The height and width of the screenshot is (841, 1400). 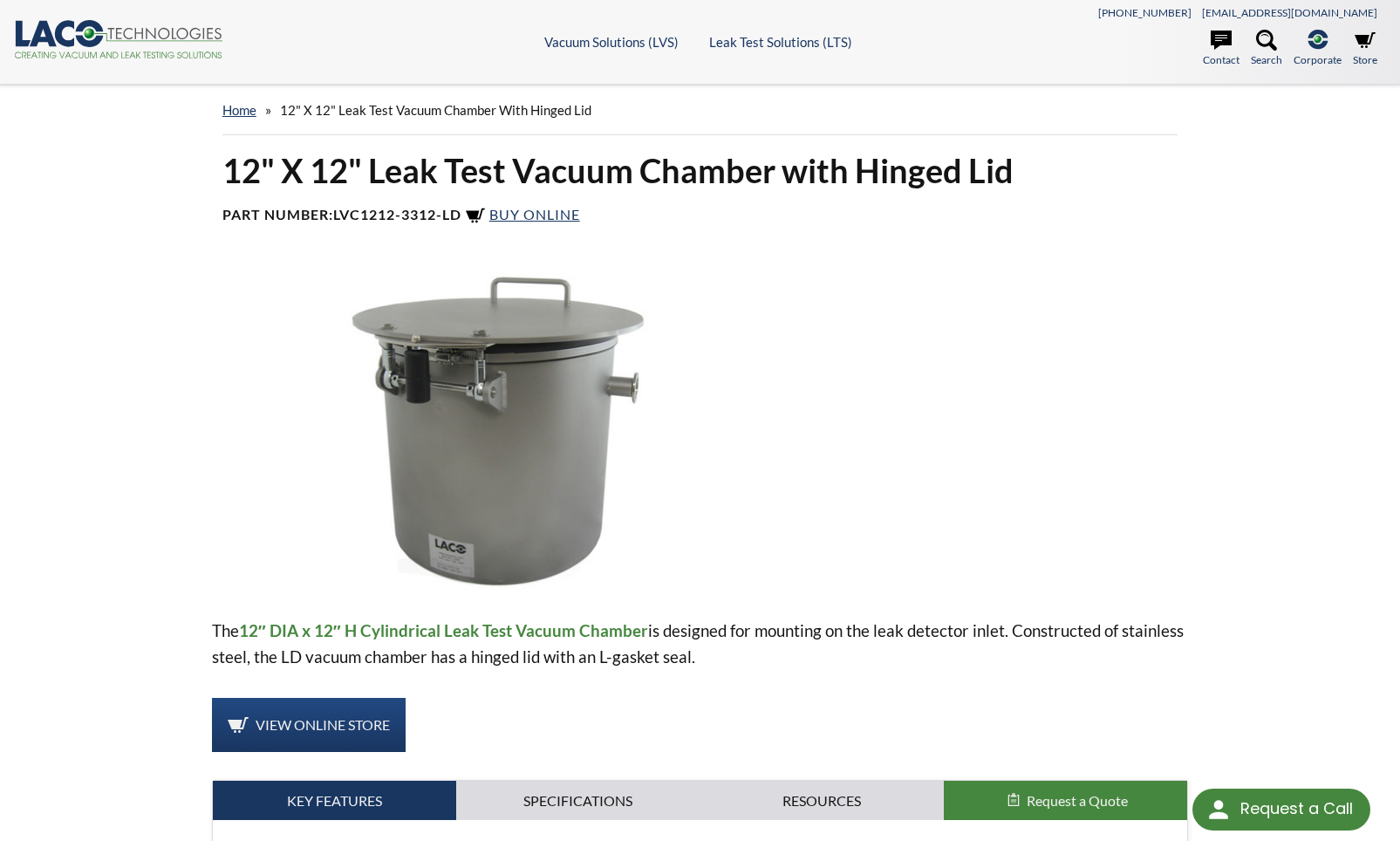 I want to click on a: Search, so click(x=1267, y=49).